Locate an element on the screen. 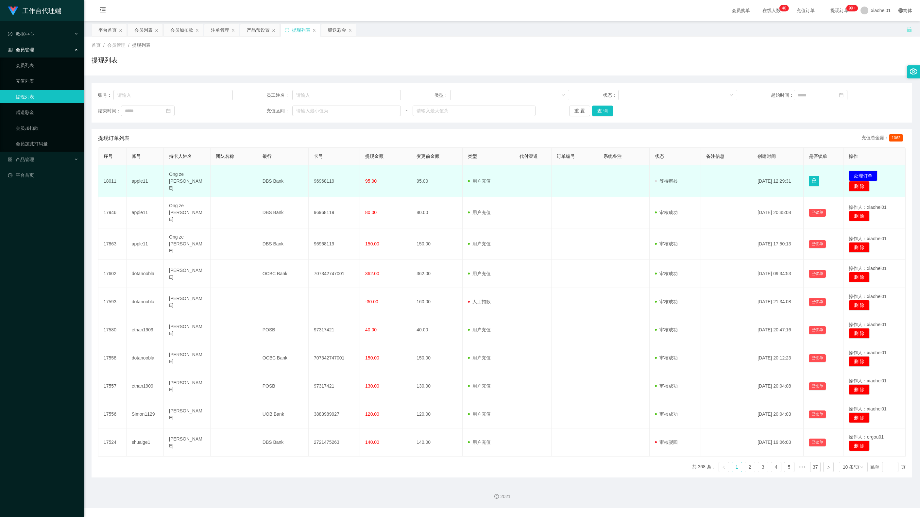  td: 17580 is located at coordinates (112, 330).